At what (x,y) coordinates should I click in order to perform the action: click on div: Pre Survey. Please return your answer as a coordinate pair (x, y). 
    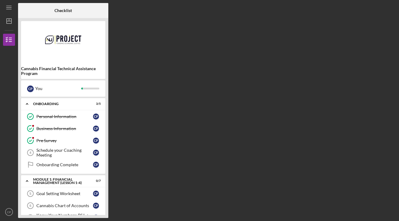
    Looking at the image, I should click on (65, 140).